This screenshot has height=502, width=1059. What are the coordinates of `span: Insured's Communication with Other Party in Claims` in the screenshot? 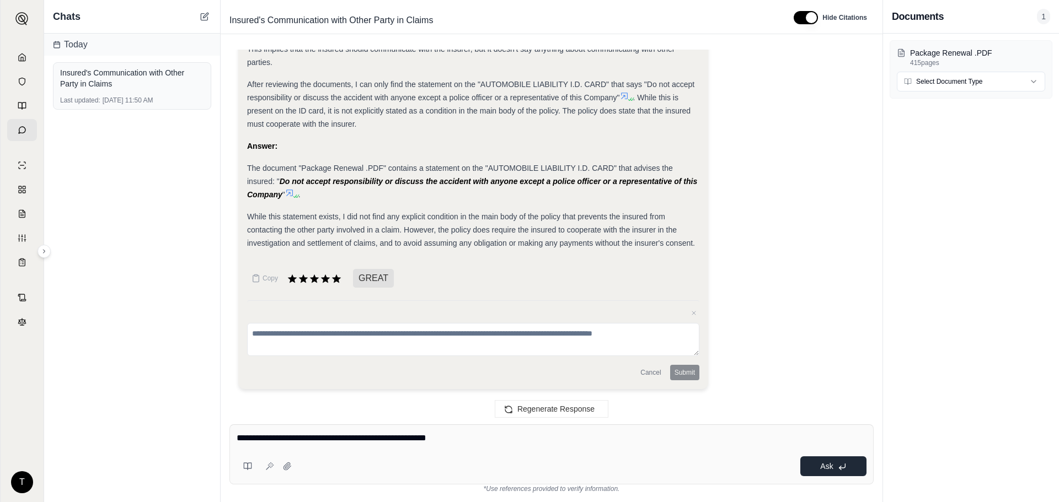 It's located at (331, 20).